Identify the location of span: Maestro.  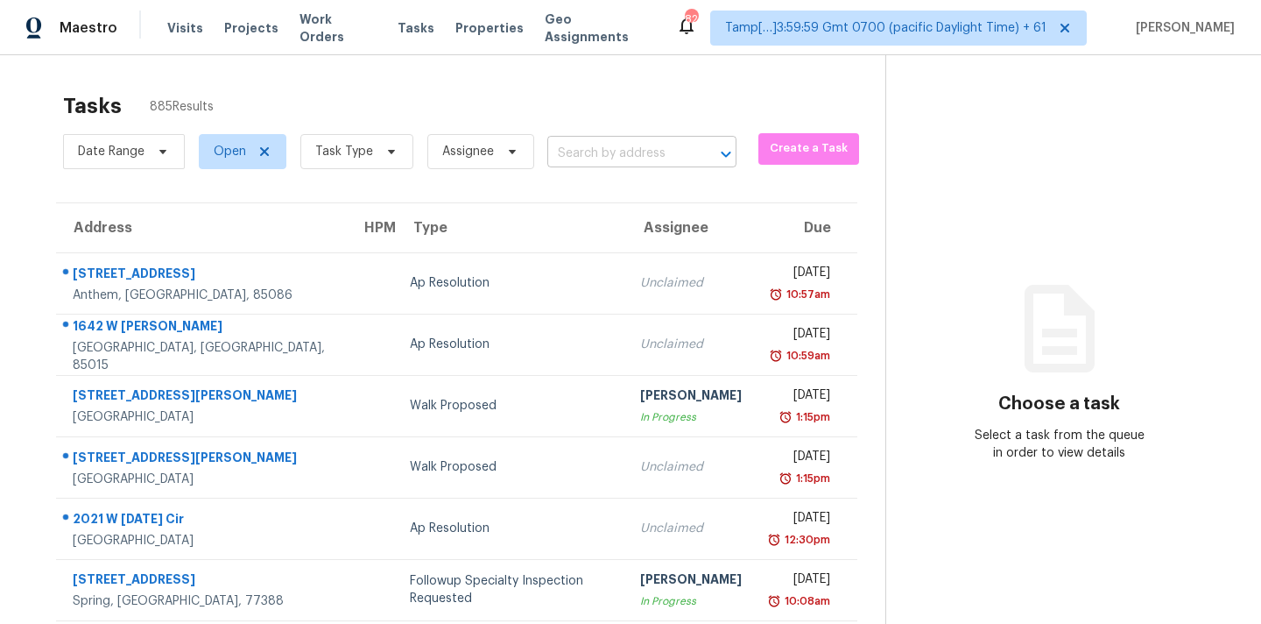
(88, 28).